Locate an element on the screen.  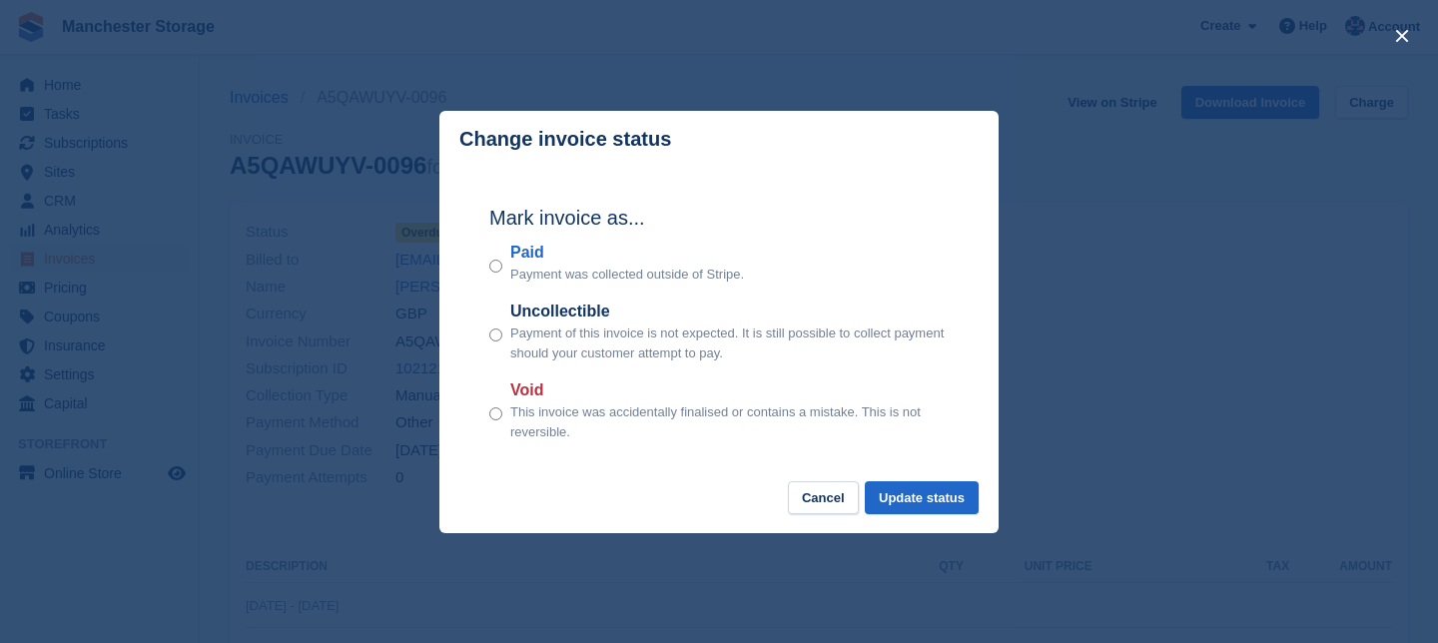
button: Cancel is located at coordinates (823, 497).